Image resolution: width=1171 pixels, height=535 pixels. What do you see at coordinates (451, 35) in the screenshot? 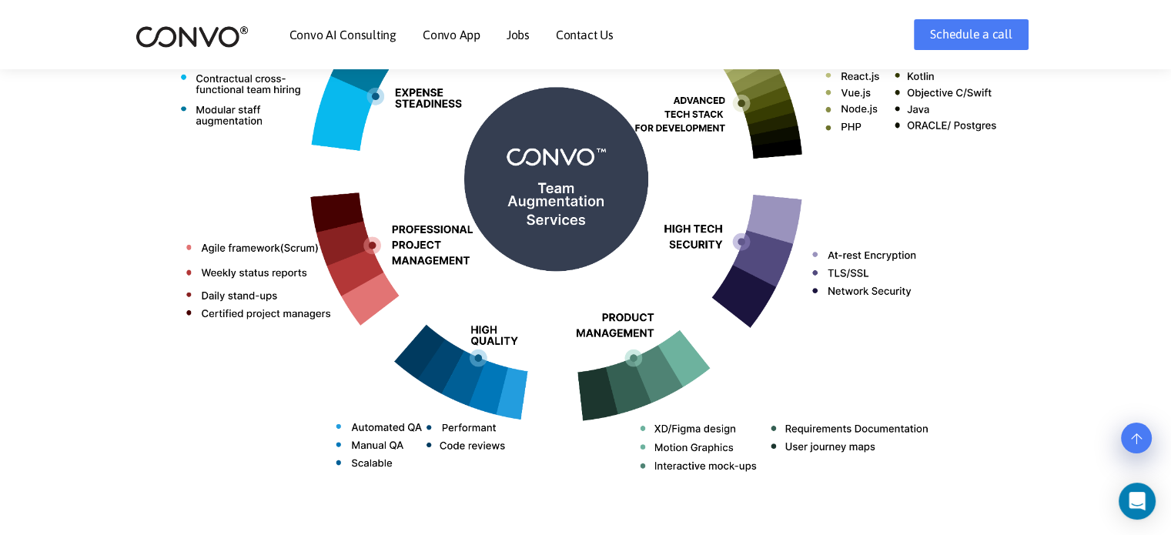
I see `a: Convo App` at bounding box center [451, 35].